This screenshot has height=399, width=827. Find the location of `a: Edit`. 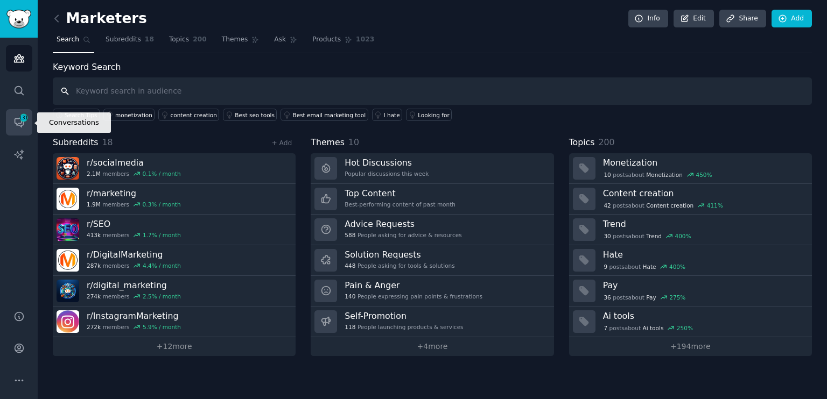

a: Edit is located at coordinates (693, 19).